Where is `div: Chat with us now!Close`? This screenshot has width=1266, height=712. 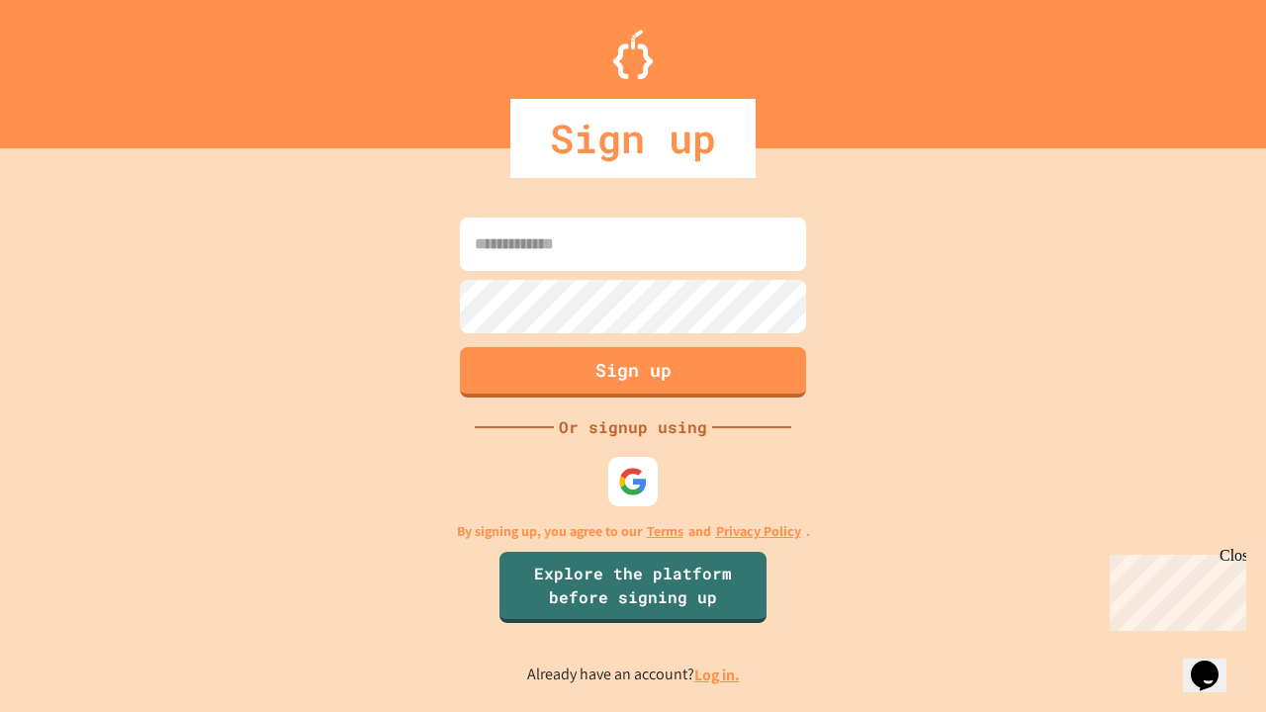
div: Chat with us now!Close is located at coordinates (72, 66).